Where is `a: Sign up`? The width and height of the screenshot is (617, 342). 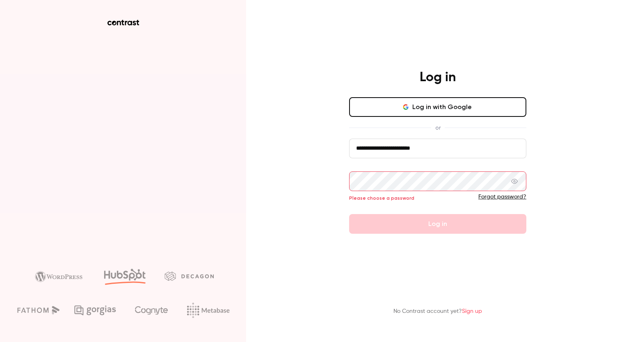 a: Sign up is located at coordinates (471, 311).